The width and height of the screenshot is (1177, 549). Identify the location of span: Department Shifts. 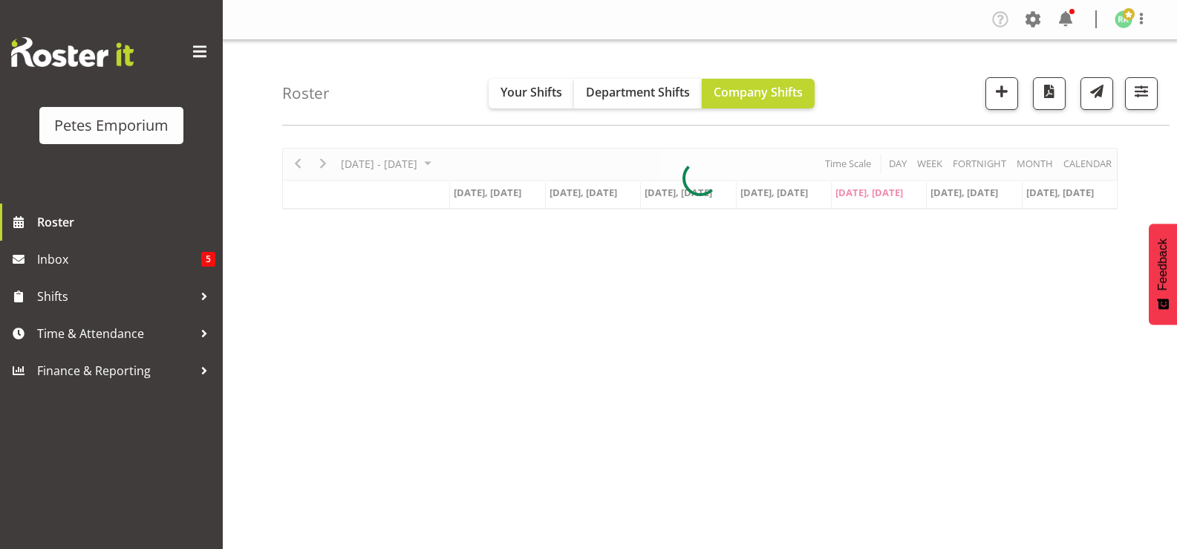
(638, 92).